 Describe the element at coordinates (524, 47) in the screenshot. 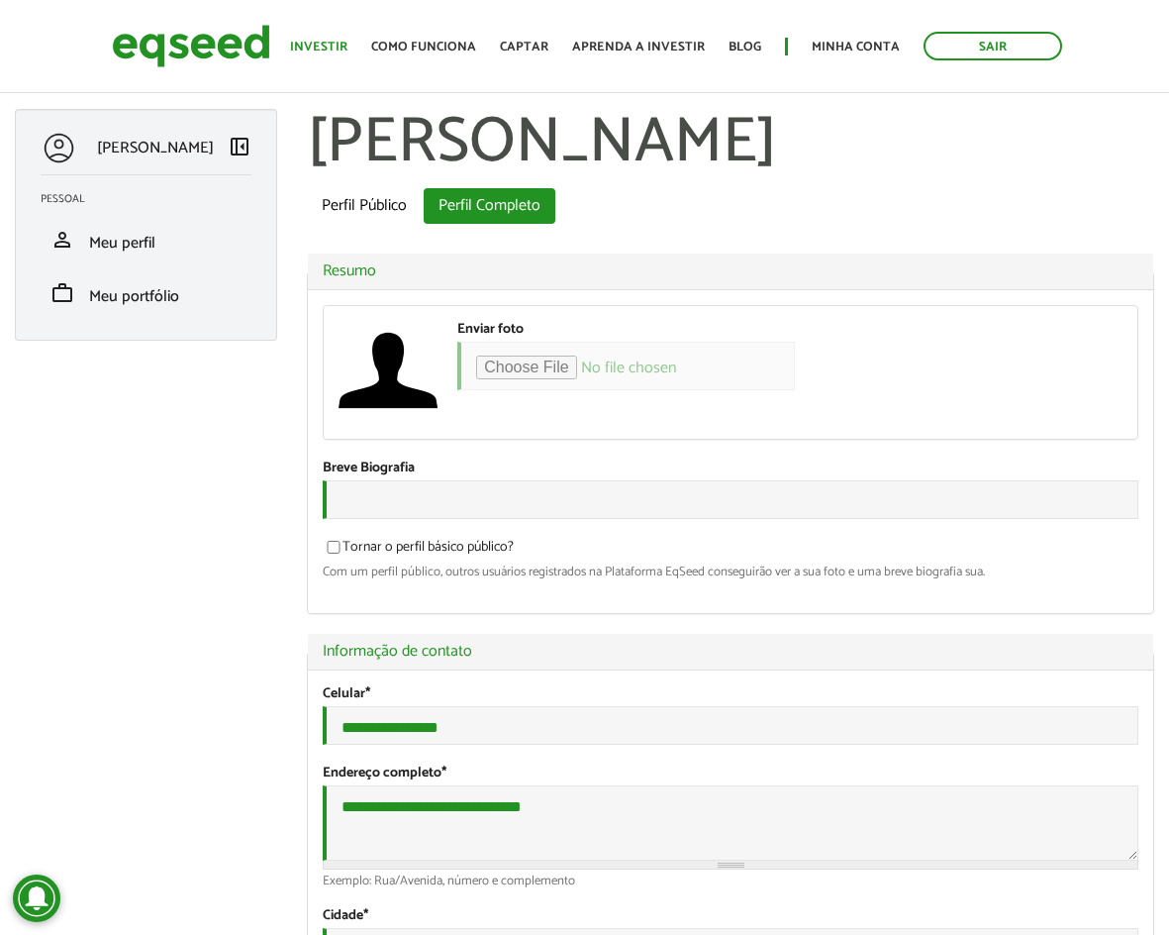

I see `a: Captar` at that location.